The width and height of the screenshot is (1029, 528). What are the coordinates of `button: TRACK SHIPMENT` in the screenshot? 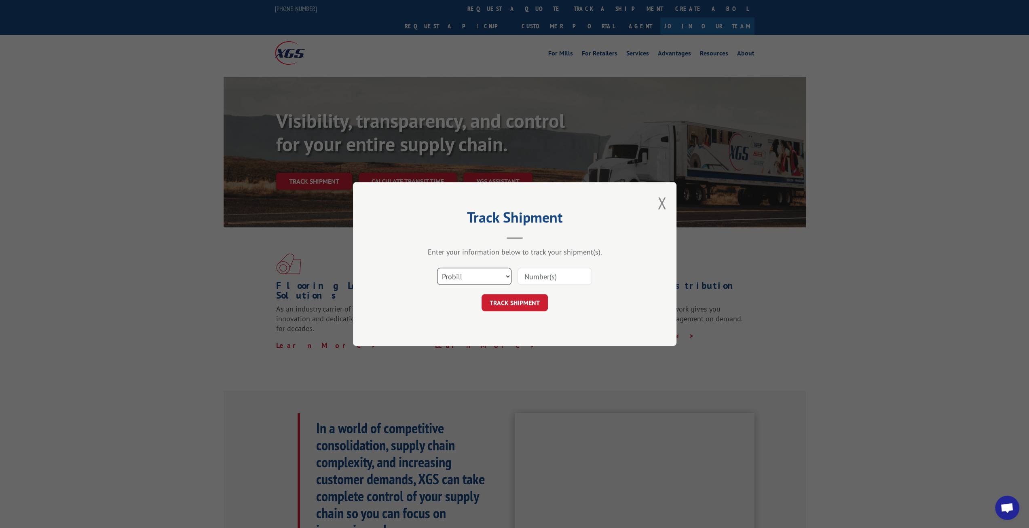 It's located at (515, 303).